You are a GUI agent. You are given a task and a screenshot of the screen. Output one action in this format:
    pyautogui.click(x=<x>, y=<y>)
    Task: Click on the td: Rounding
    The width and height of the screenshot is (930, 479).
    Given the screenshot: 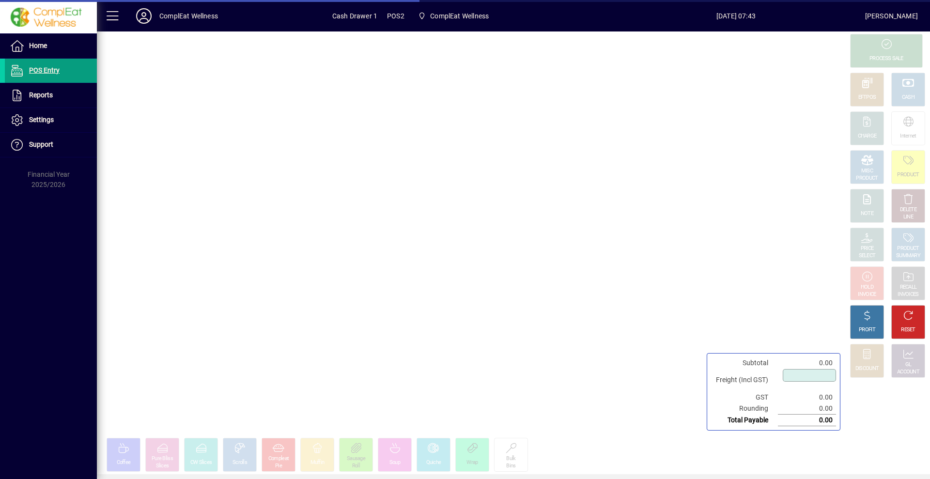 What is the action you would take?
    pyautogui.click(x=744, y=409)
    